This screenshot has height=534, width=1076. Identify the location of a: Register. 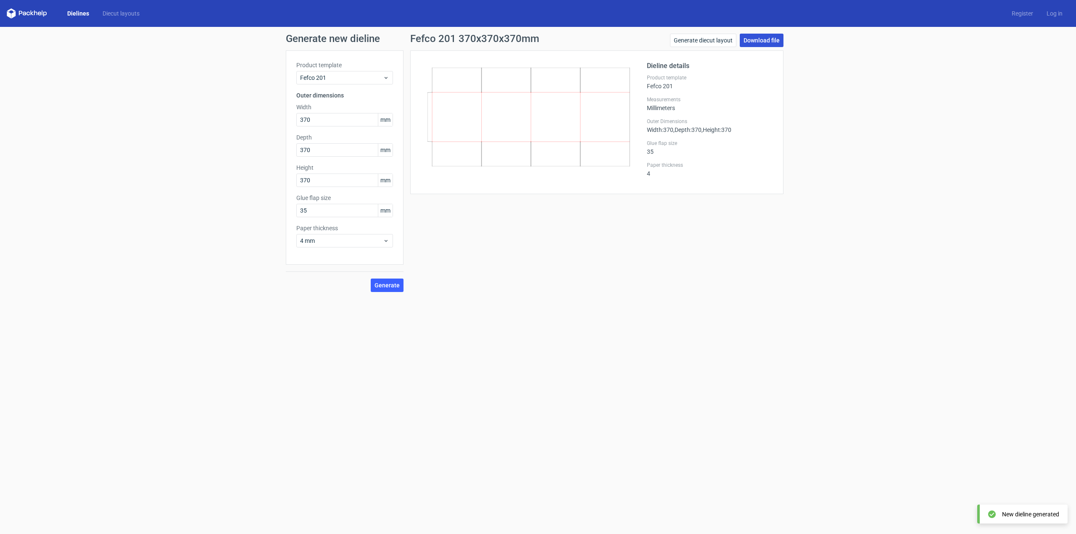
(1022, 13).